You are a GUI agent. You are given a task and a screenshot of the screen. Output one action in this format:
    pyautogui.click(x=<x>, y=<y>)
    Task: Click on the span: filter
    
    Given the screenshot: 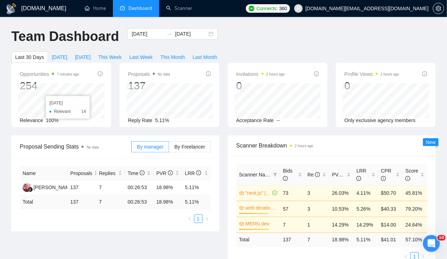 What is the action you would take?
    pyautogui.click(x=275, y=175)
    